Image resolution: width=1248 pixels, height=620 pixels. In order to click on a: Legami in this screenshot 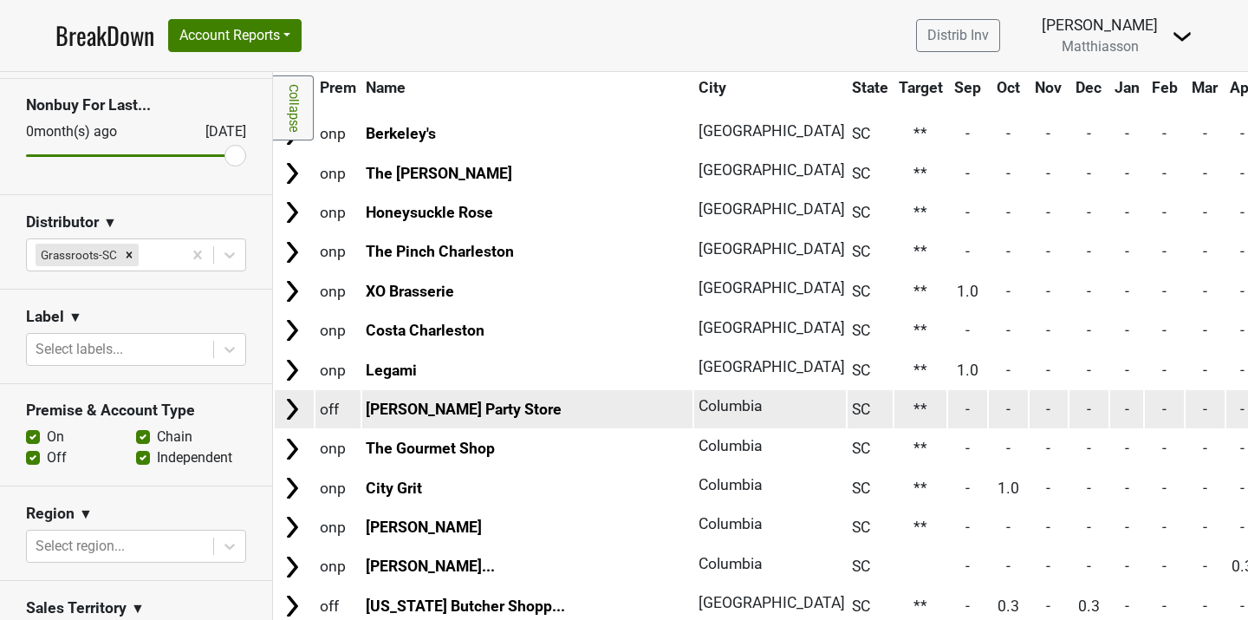, I will do `click(391, 370)`.